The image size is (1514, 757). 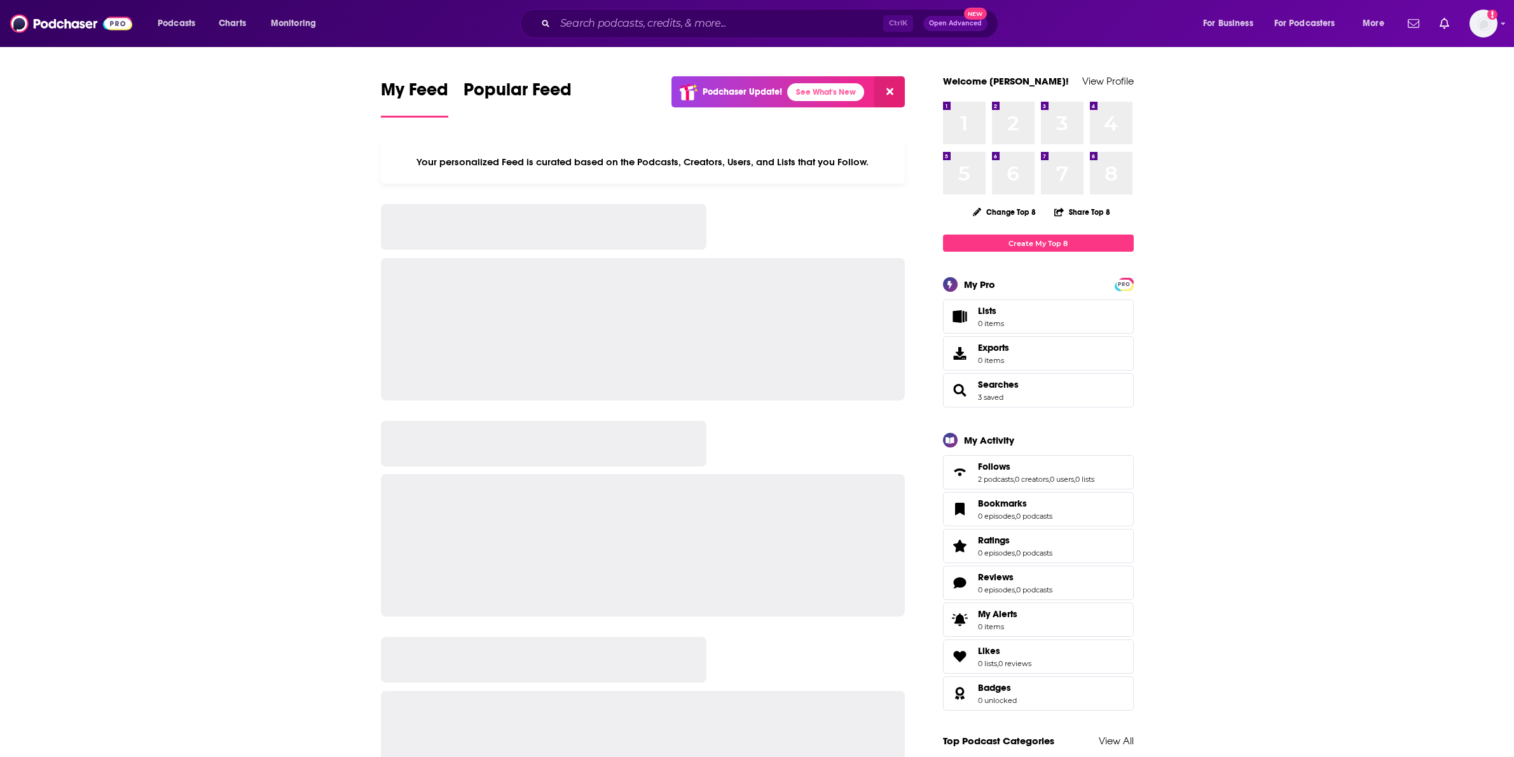 I want to click on span: Reviews, so click(x=996, y=578).